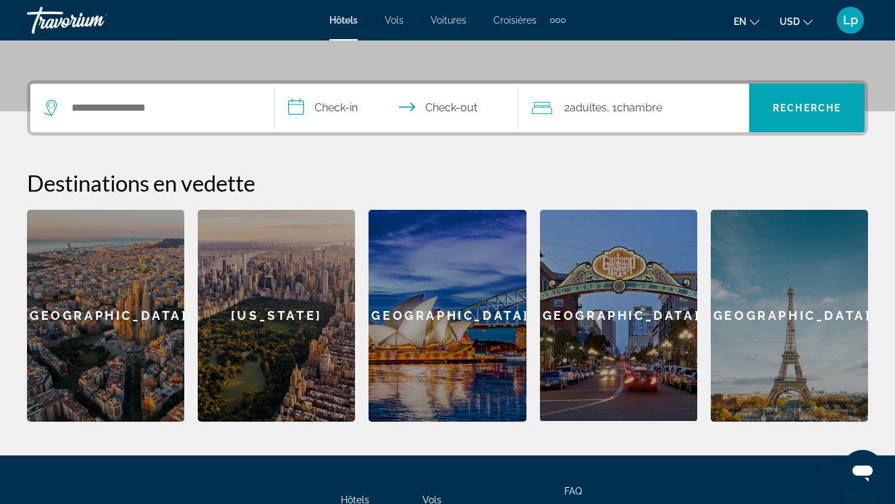  Describe the element at coordinates (807, 108) in the screenshot. I see `button: RECHERCHE` at that location.